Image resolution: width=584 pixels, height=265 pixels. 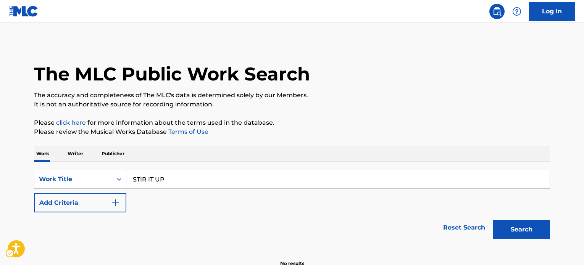 I want to click on p: Work, so click(x=43, y=154).